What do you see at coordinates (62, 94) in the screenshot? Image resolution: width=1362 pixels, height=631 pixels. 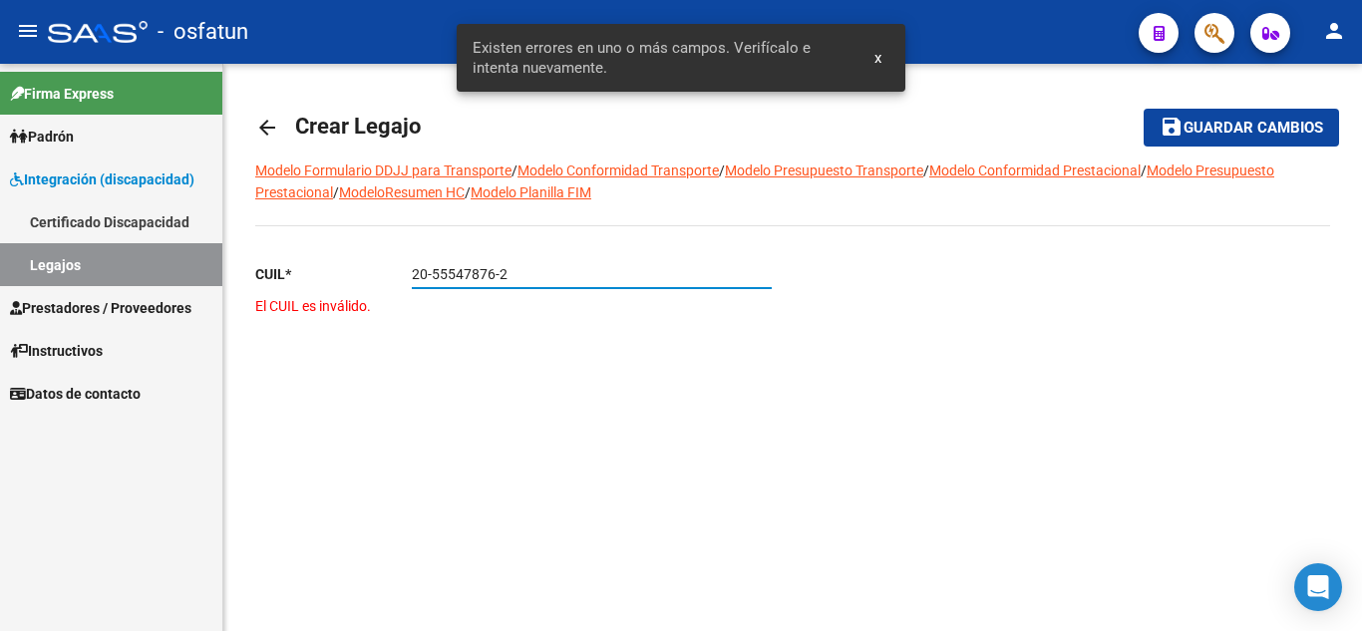 I see `span: Firma Express` at bounding box center [62, 94].